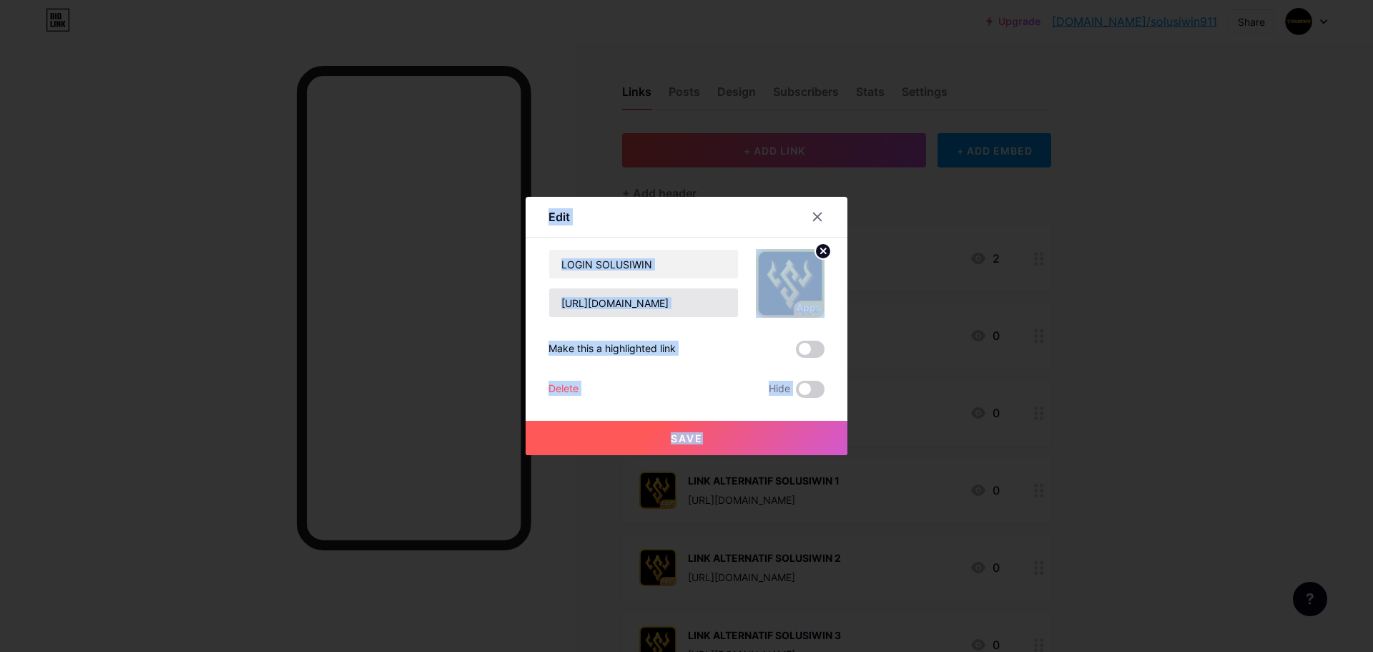 The height and width of the screenshot is (652, 1373). I want to click on button: Save, so click(687, 438).